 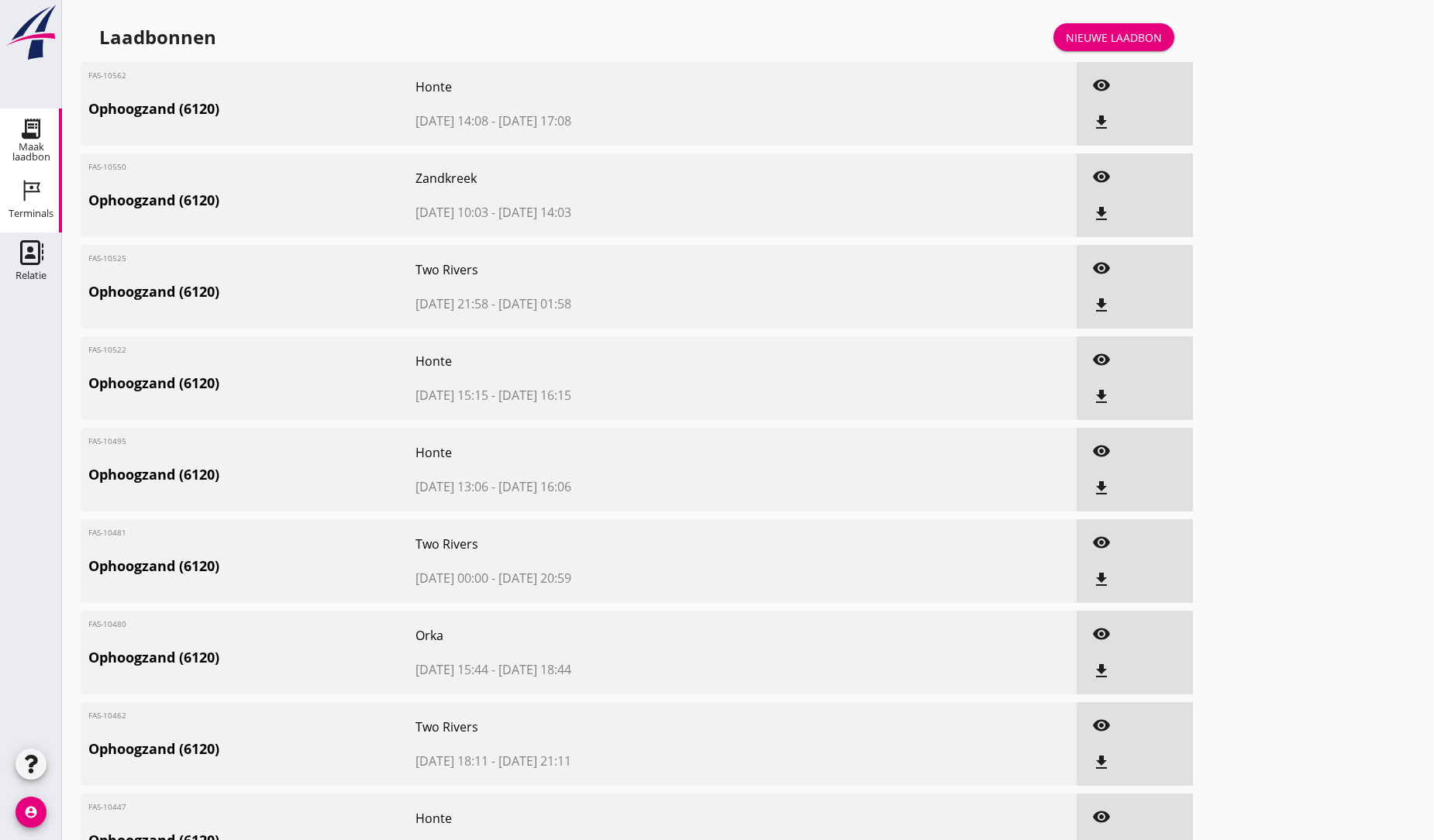 What do you see at coordinates (31, 812) in the screenshot?
I see `i: account_circle` at bounding box center [31, 812].